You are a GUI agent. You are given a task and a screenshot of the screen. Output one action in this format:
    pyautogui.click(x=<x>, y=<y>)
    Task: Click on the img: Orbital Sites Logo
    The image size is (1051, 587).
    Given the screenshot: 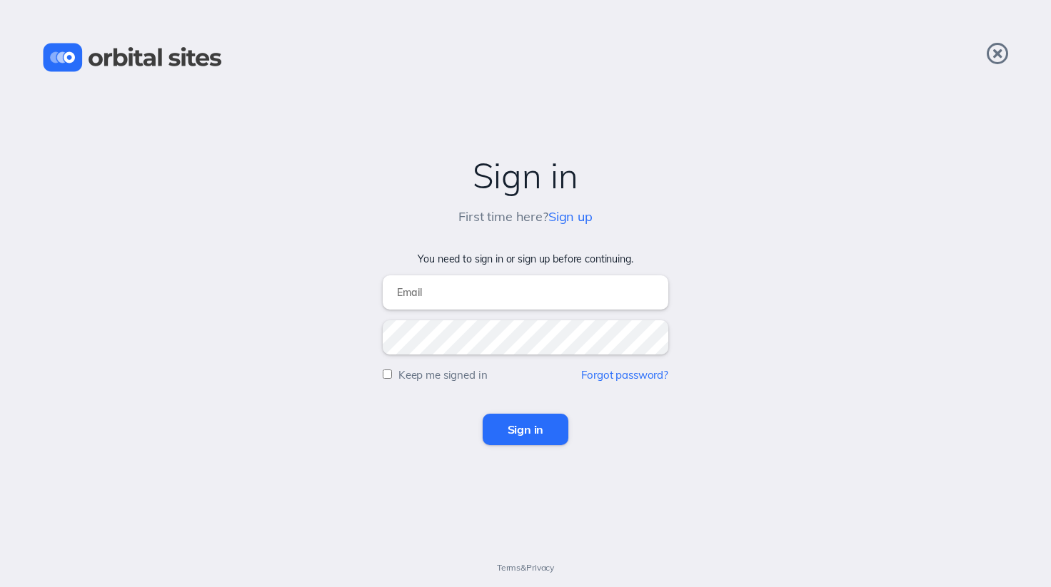 What is the action you would take?
    pyautogui.click(x=132, y=57)
    